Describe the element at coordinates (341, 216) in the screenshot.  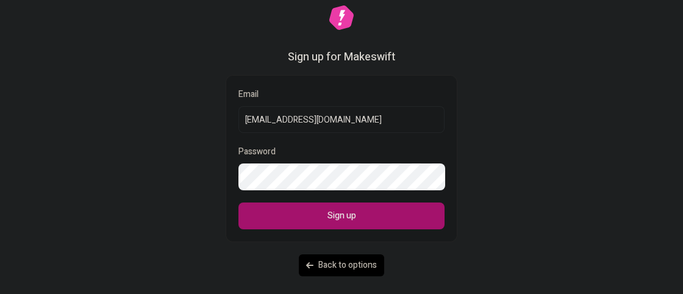
I see `span: Sign up` at that location.